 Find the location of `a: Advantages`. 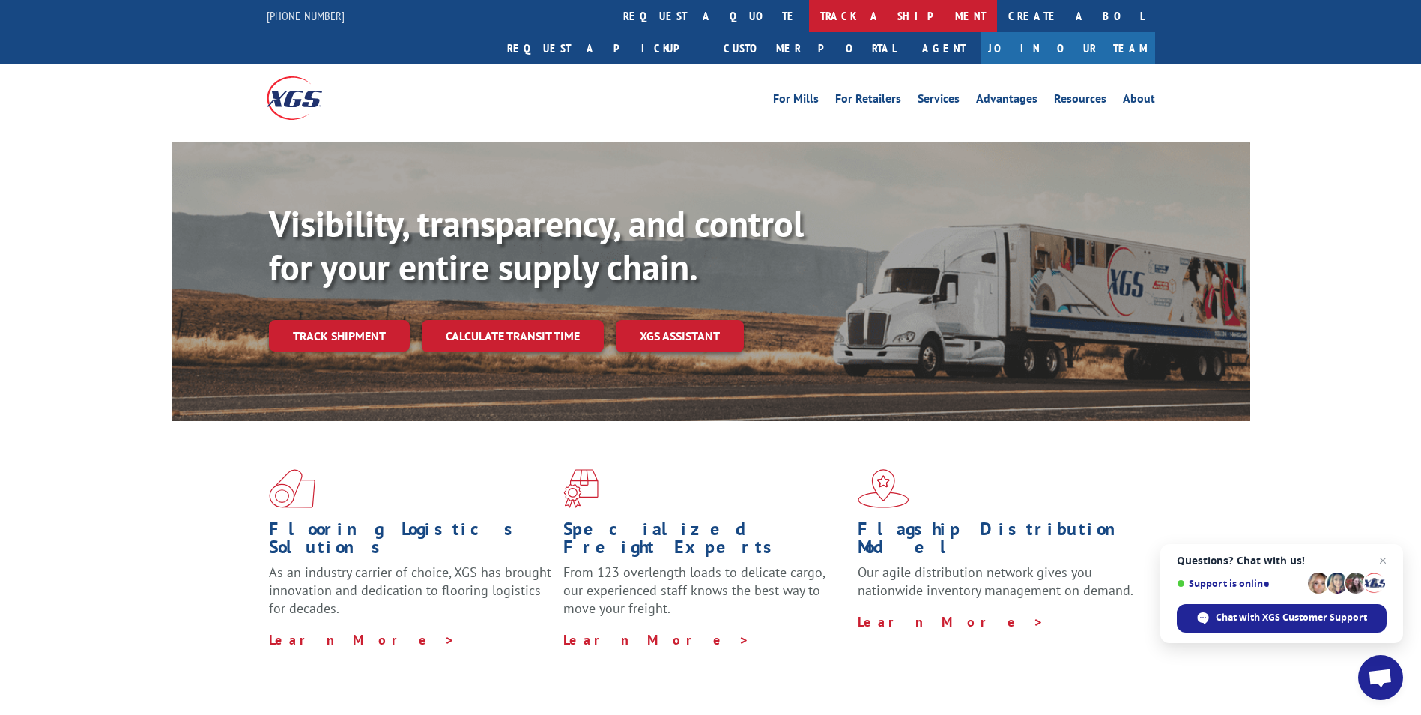

a: Advantages is located at coordinates (1007, 101).